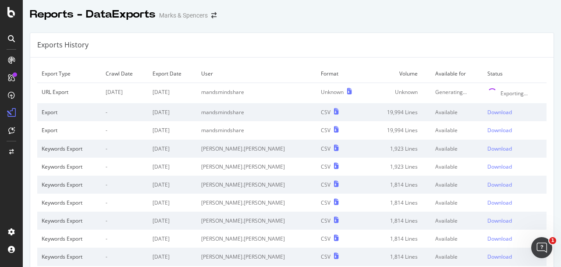  I want to click on td: Export Date, so click(172, 74).